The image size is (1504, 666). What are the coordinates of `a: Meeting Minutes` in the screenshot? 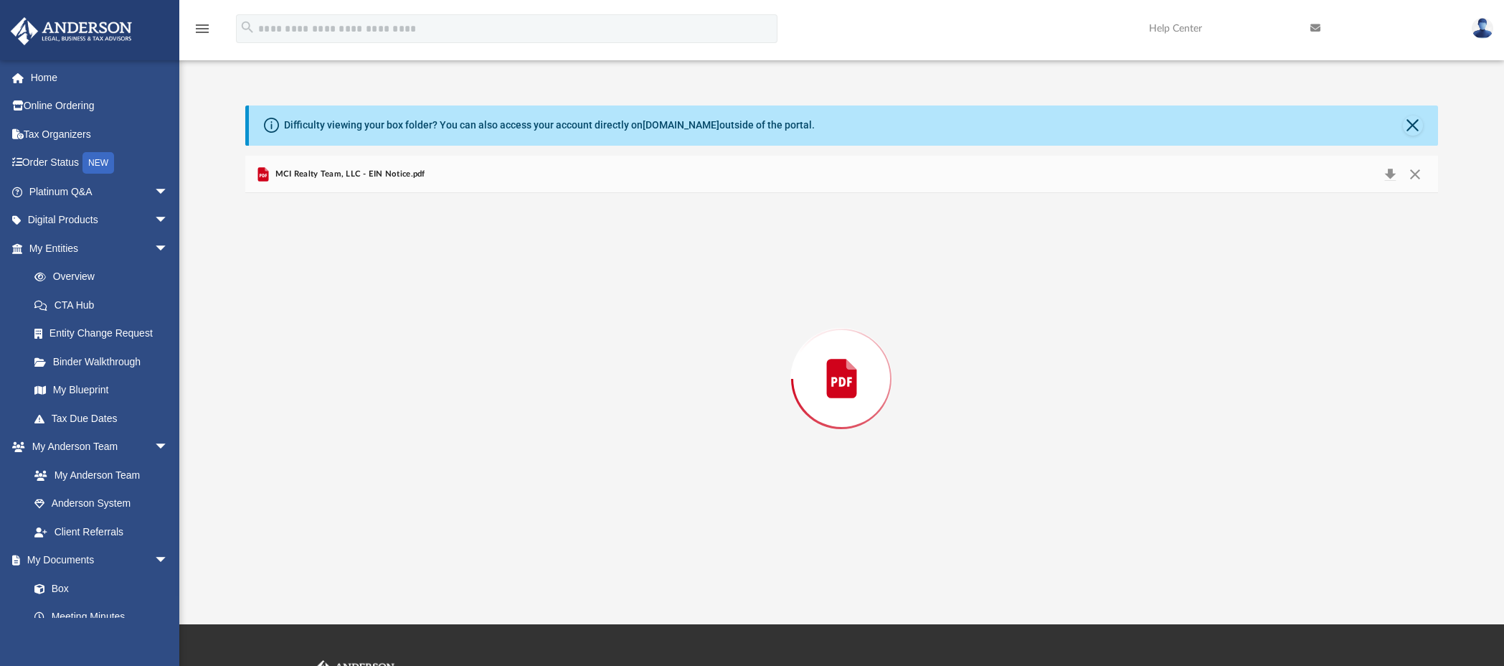 It's located at (101, 617).